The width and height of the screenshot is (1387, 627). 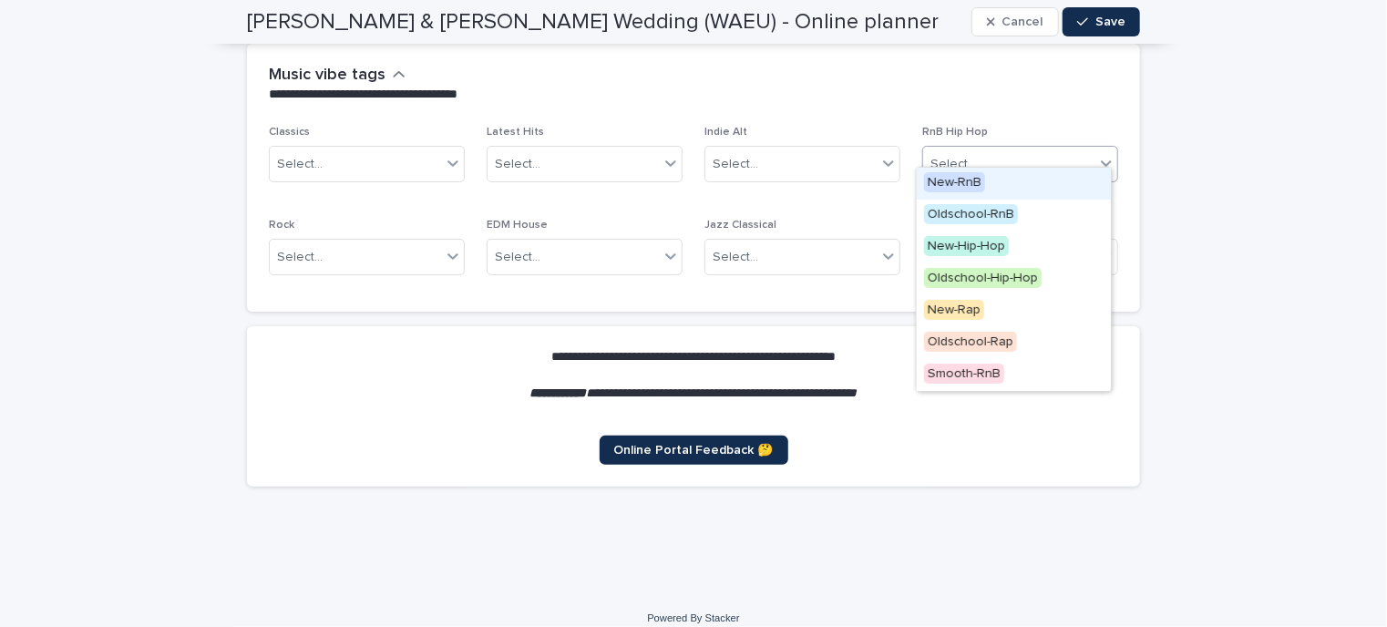 What do you see at coordinates (327, 76) in the screenshot?
I see `h2: Music vibe tags` at bounding box center [327, 76].